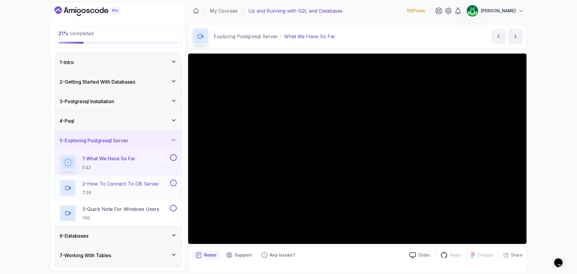  Describe the element at coordinates (283, 255) in the screenshot. I see `p: Any issues?` at that location.